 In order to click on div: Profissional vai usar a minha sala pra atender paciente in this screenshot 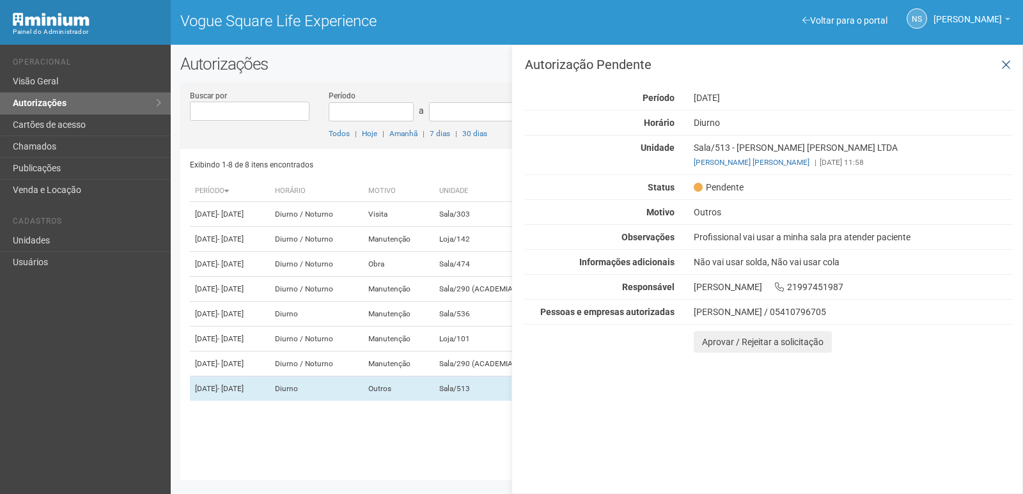, I will do `click(853, 237)`.